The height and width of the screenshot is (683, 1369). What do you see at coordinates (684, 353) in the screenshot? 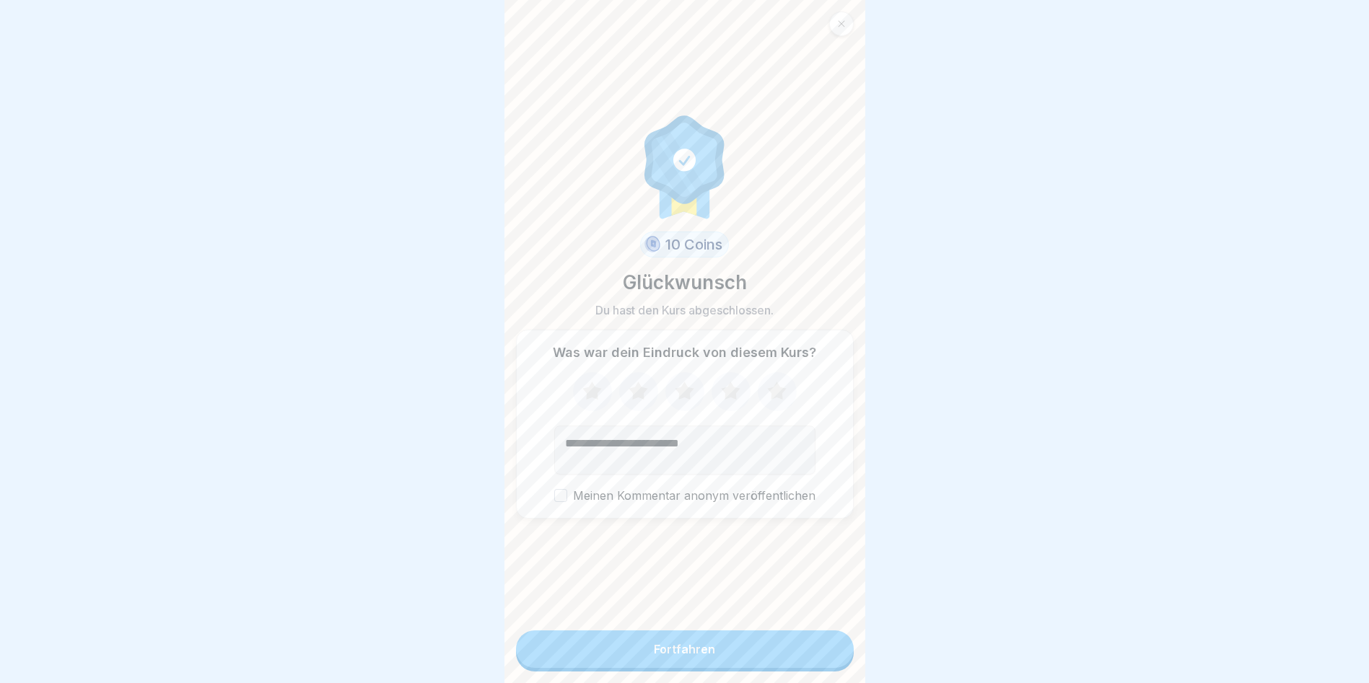
I see `p: Was war dein Eindruck von diesem Kurs?` at bounding box center [684, 353].